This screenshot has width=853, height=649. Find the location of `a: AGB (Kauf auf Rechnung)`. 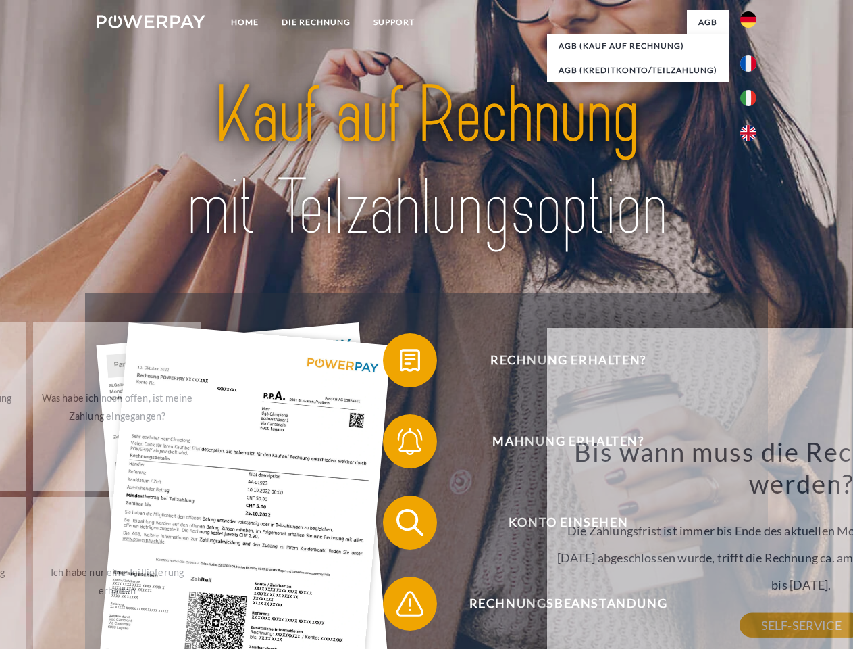

a: AGB (Kauf auf Rechnung) is located at coordinates (638, 46).